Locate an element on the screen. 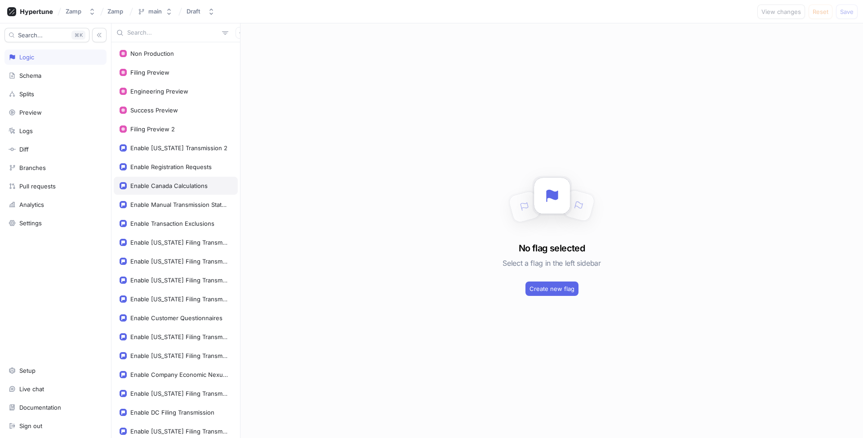  div: K is located at coordinates (78, 35).